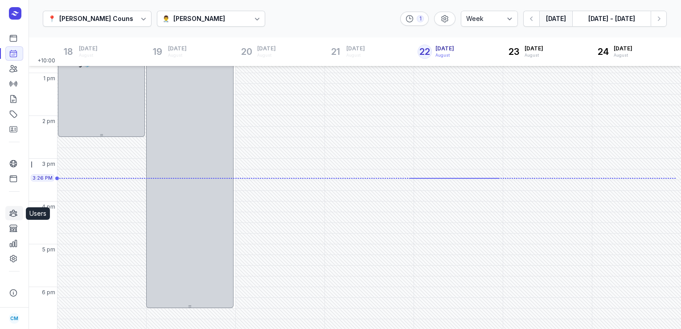  I want to click on div: 18, so click(68, 52).